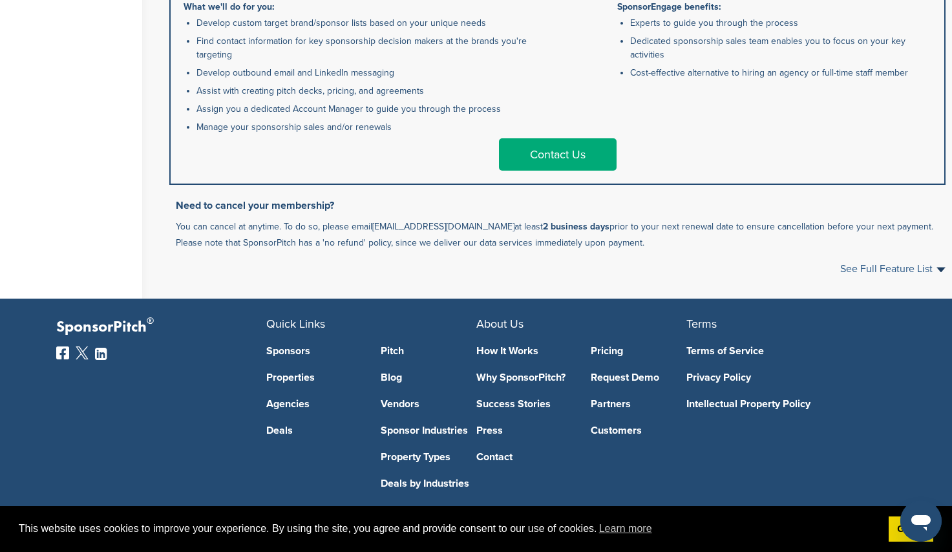 Image resolution: width=952 pixels, height=552 pixels. Describe the element at coordinates (626, 529) in the screenshot. I see `a: learn more about cookies` at that location.